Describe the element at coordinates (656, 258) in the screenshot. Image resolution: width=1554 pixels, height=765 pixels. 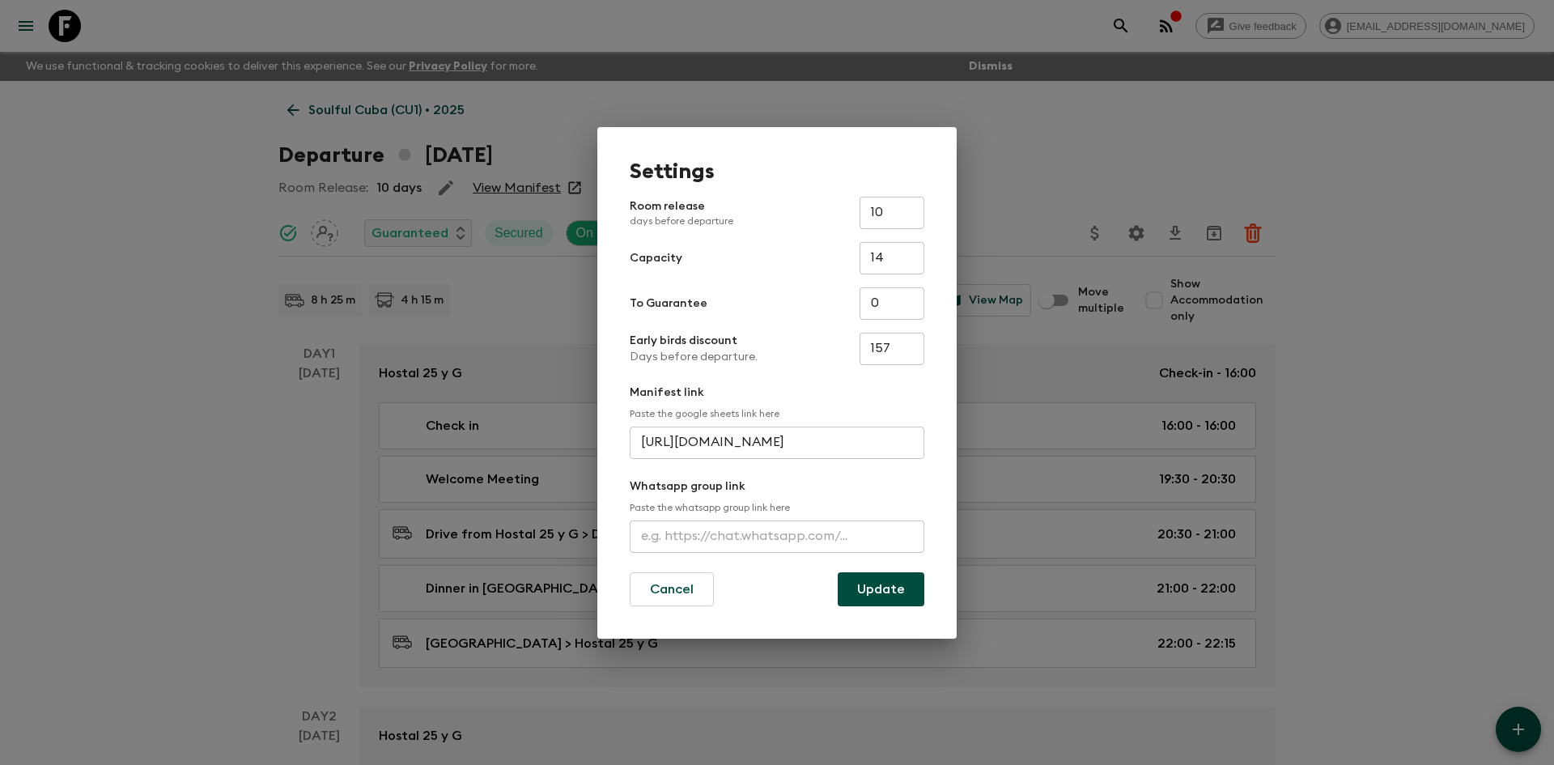
I see `p: Capacity` at that location.